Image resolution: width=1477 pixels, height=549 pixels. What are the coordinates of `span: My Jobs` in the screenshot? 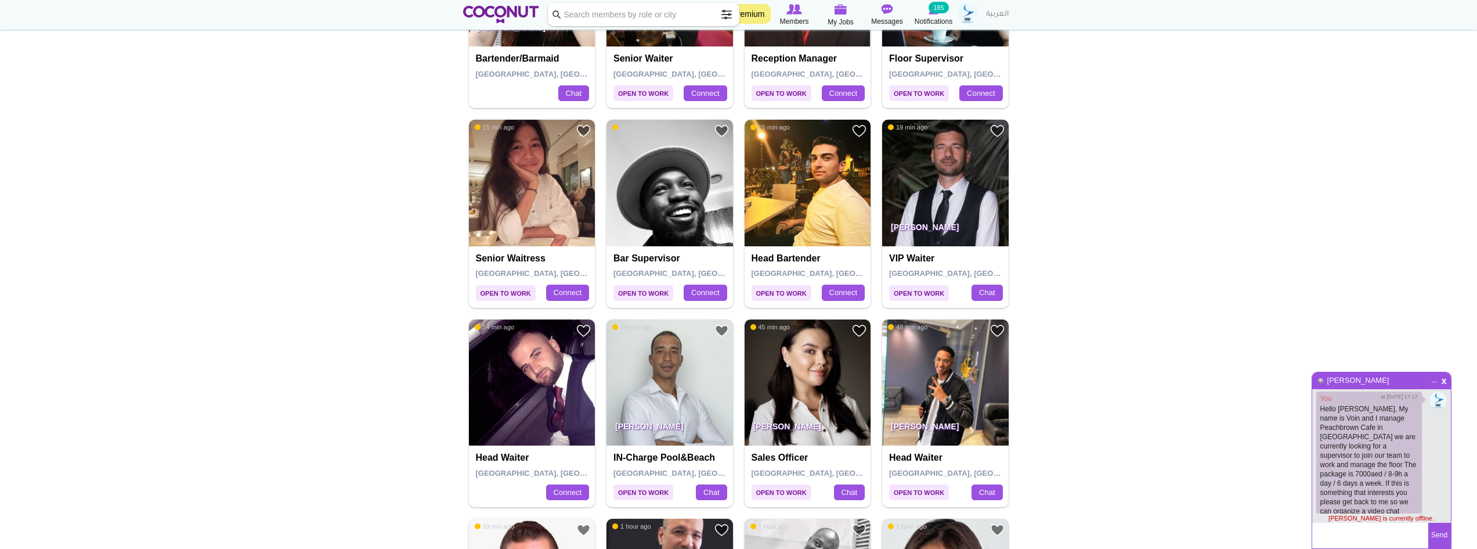 It's located at (840, 22).